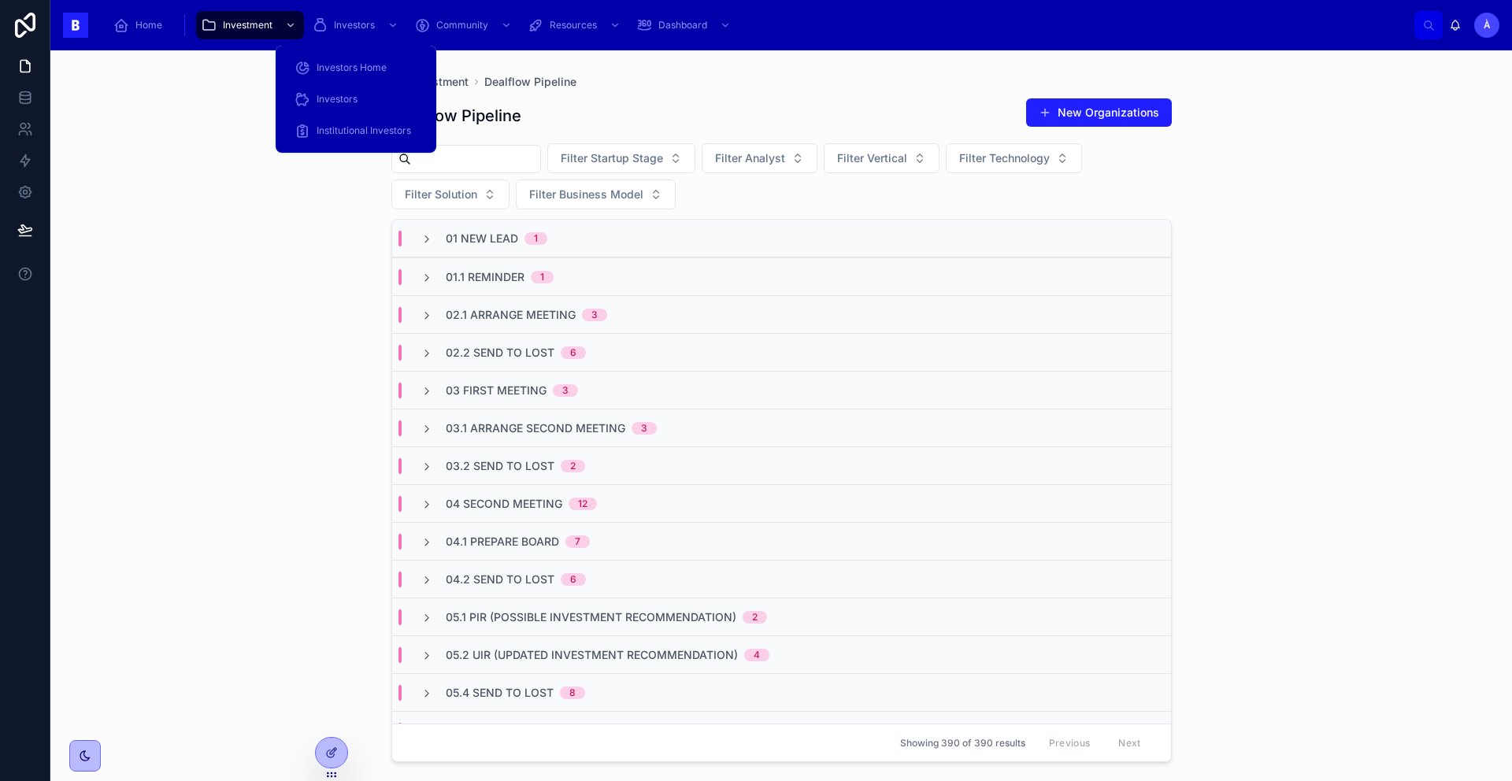 The width and height of the screenshot is (1512, 781). Describe the element at coordinates (510, 315) in the screenshot. I see `span: 02.1 Arrange Meeting` at that location.